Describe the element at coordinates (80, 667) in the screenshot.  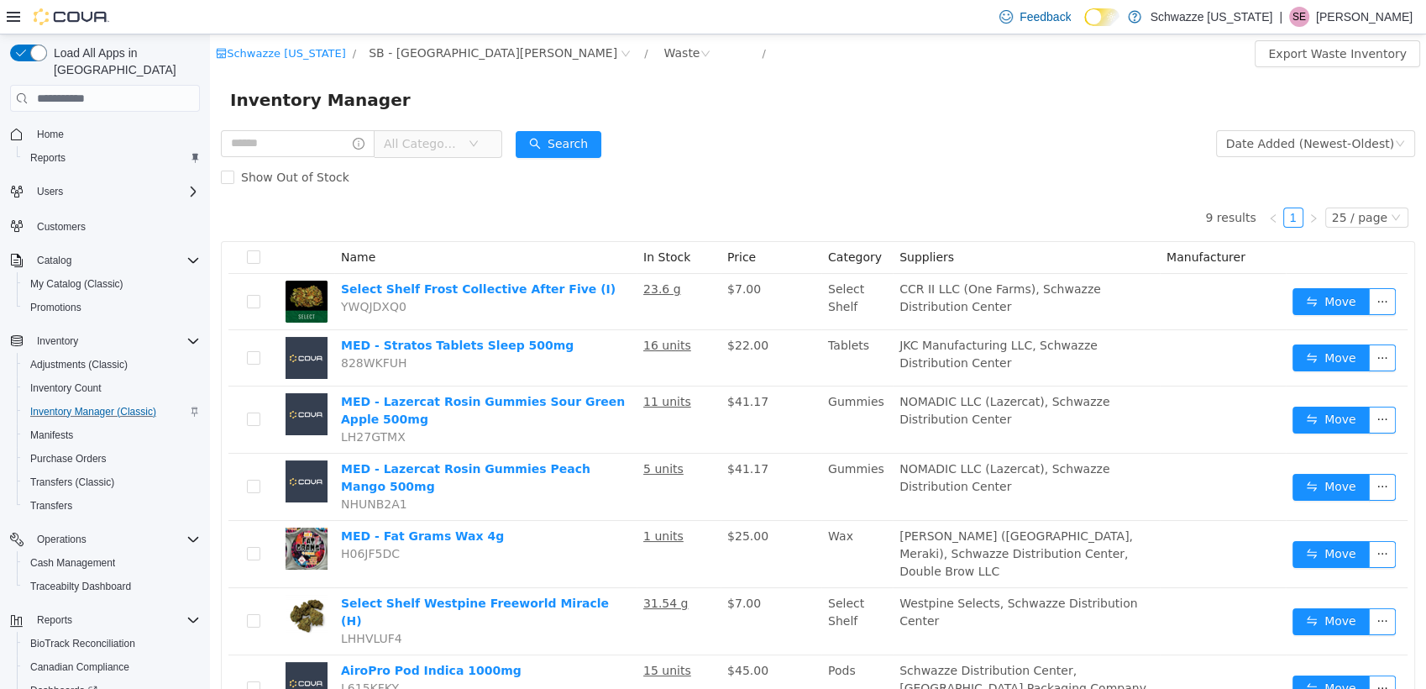
I see `span: Canadian Compliance` at that location.